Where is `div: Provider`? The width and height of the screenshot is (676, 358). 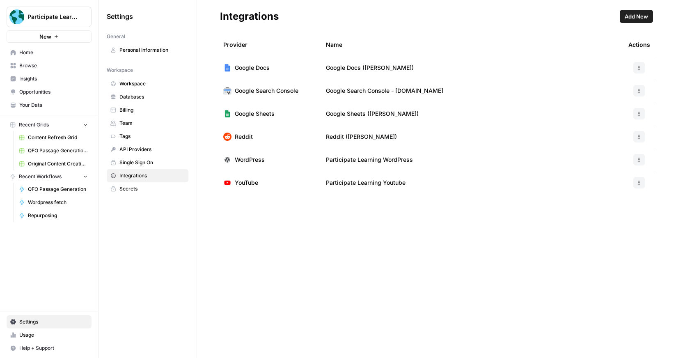 div: Provider is located at coordinates (235, 44).